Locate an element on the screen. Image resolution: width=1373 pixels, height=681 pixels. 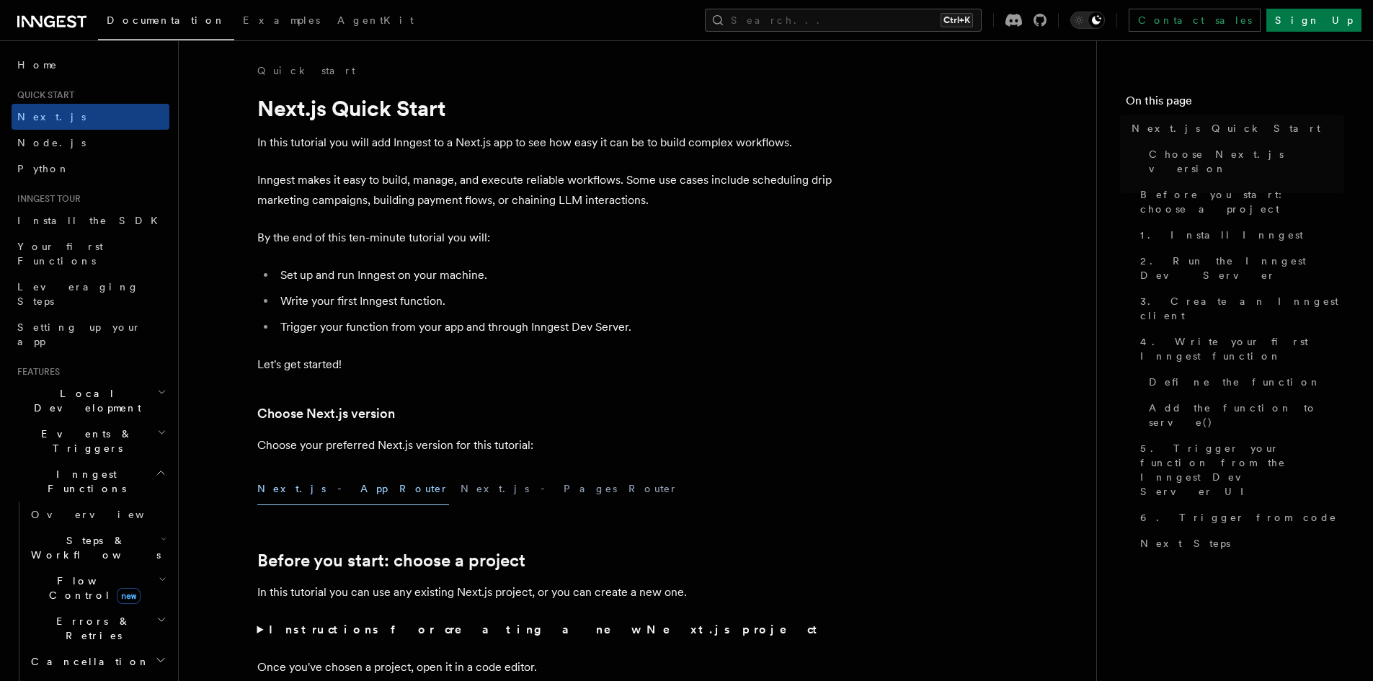
button: Next.js - Pages Router is located at coordinates (569, 489).